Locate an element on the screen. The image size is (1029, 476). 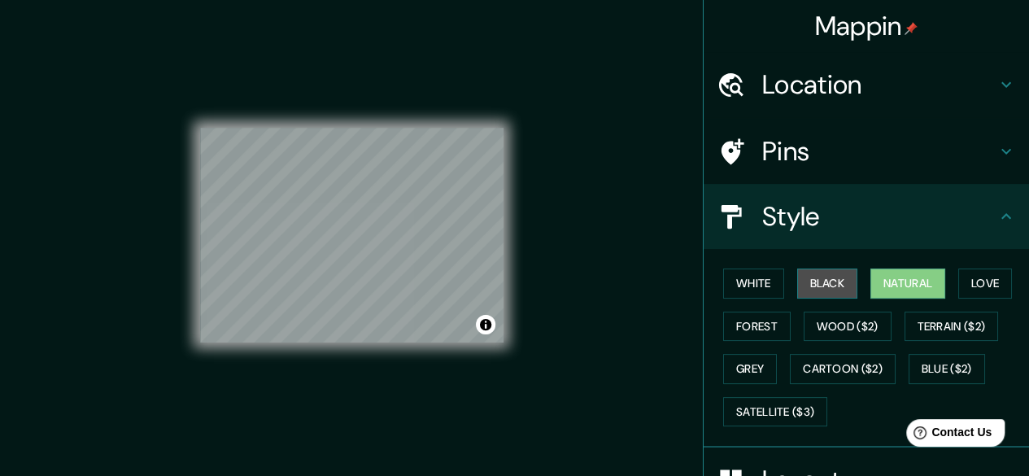
button: Satellite ($3) is located at coordinates (775, 411).